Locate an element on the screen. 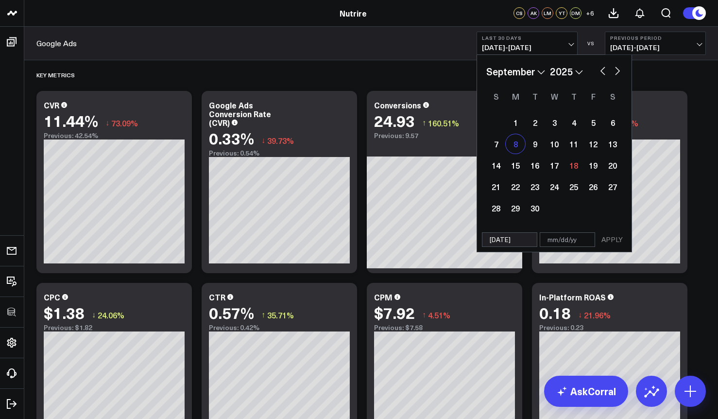  div: Previous: 9.57 is located at coordinates (444, 135).